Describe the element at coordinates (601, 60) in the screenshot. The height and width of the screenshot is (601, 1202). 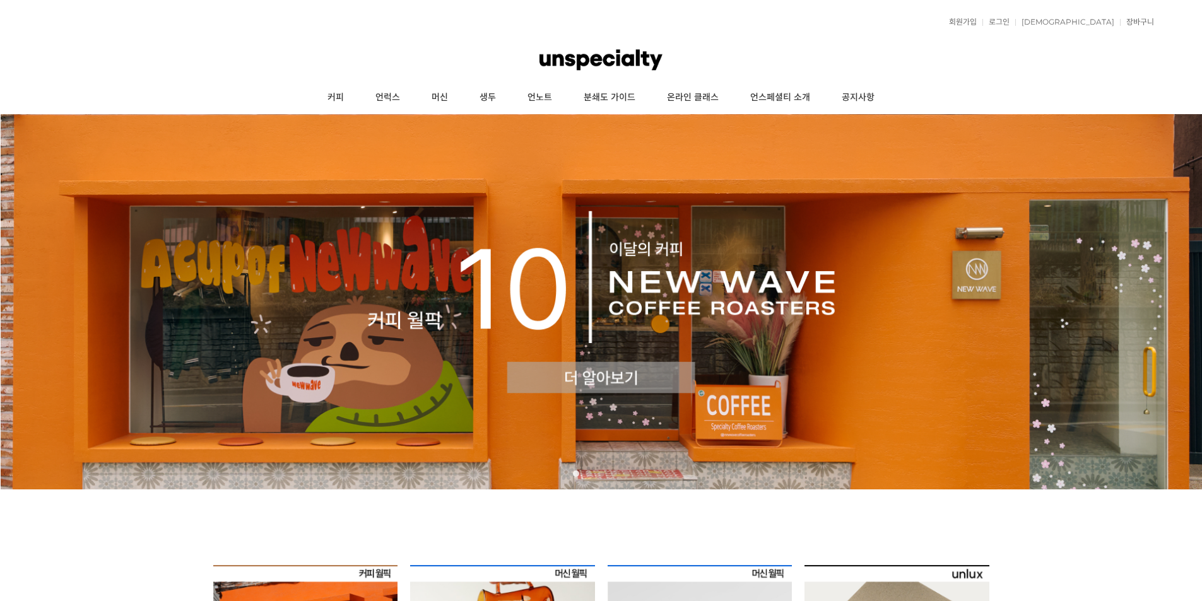
I see `img: 언스페셜티 몰` at that location.